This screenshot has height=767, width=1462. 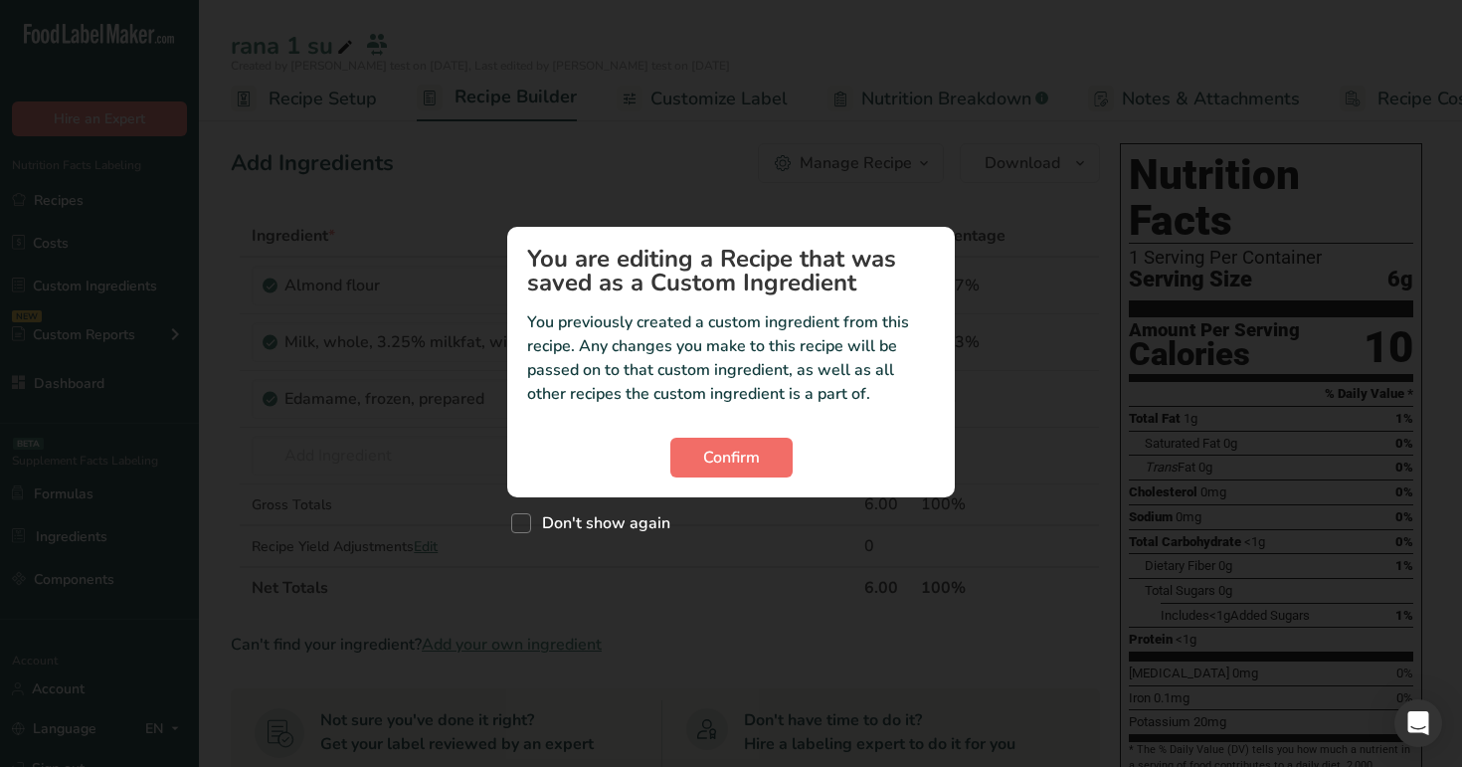 What do you see at coordinates (1418, 723) in the screenshot?
I see `div: Open Intercom Messenger` at bounding box center [1418, 723].